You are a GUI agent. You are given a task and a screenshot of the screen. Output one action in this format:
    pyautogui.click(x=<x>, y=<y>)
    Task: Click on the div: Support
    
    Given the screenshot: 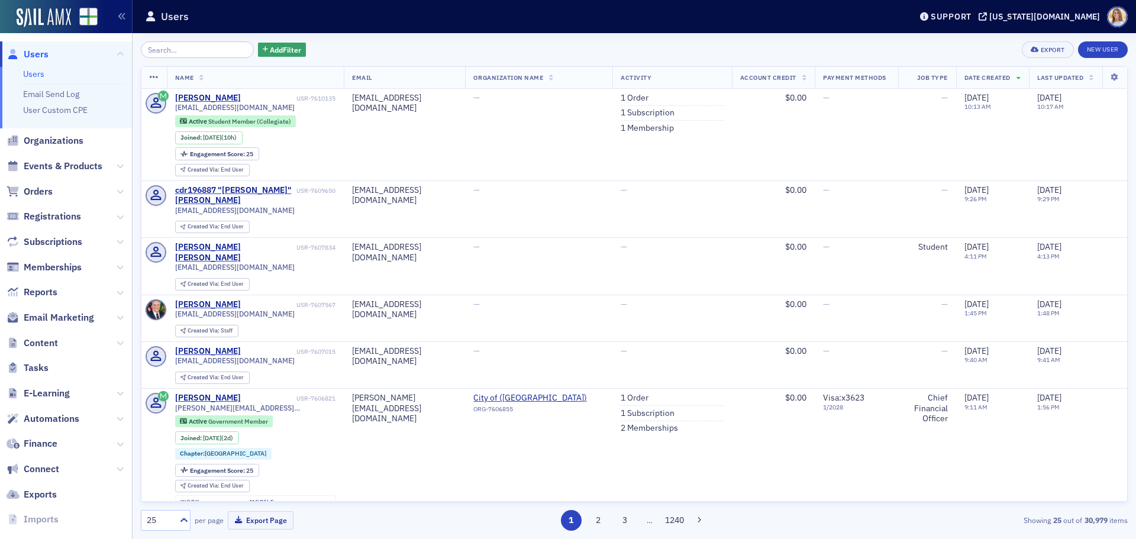 What is the action you would take?
    pyautogui.click(x=951, y=17)
    